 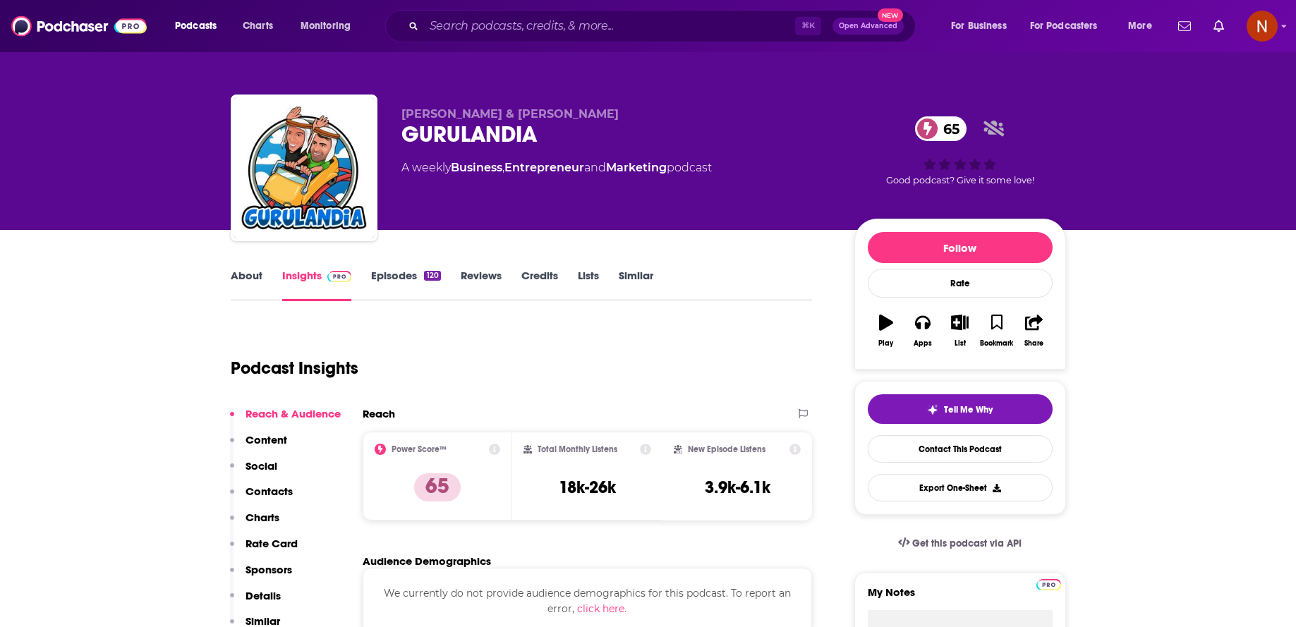 I want to click on div: Share, so click(x=1033, y=344).